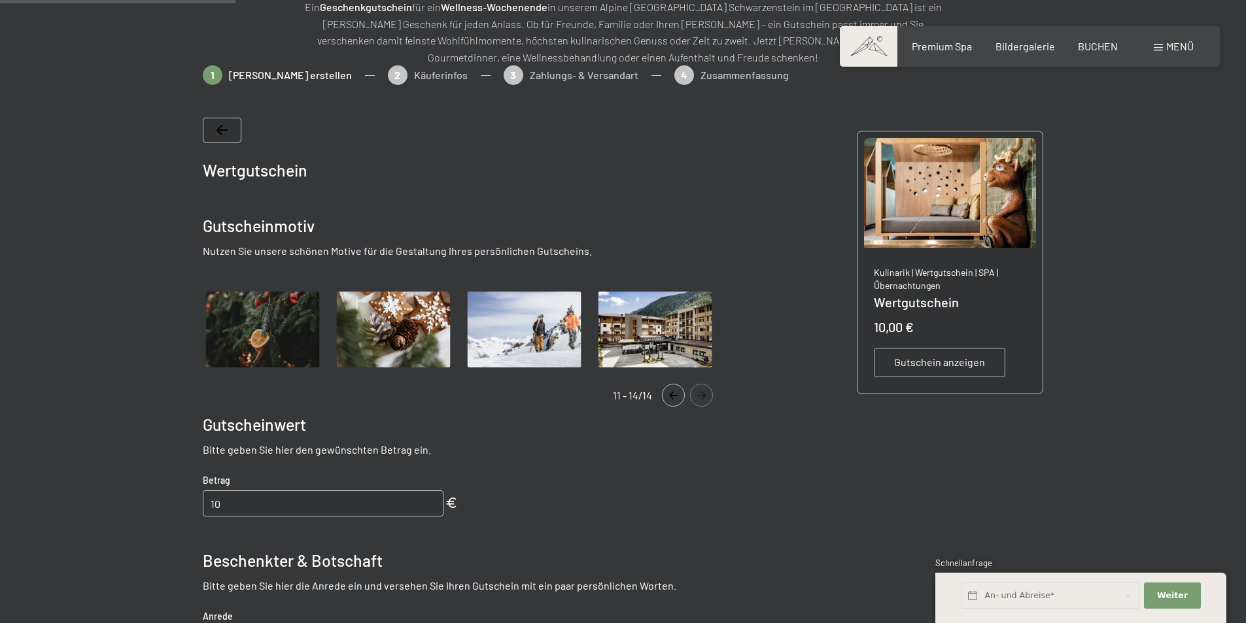 The height and width of the screenshot is (623, 1246). I want to click on span: Weiter, so click(1172, 596).